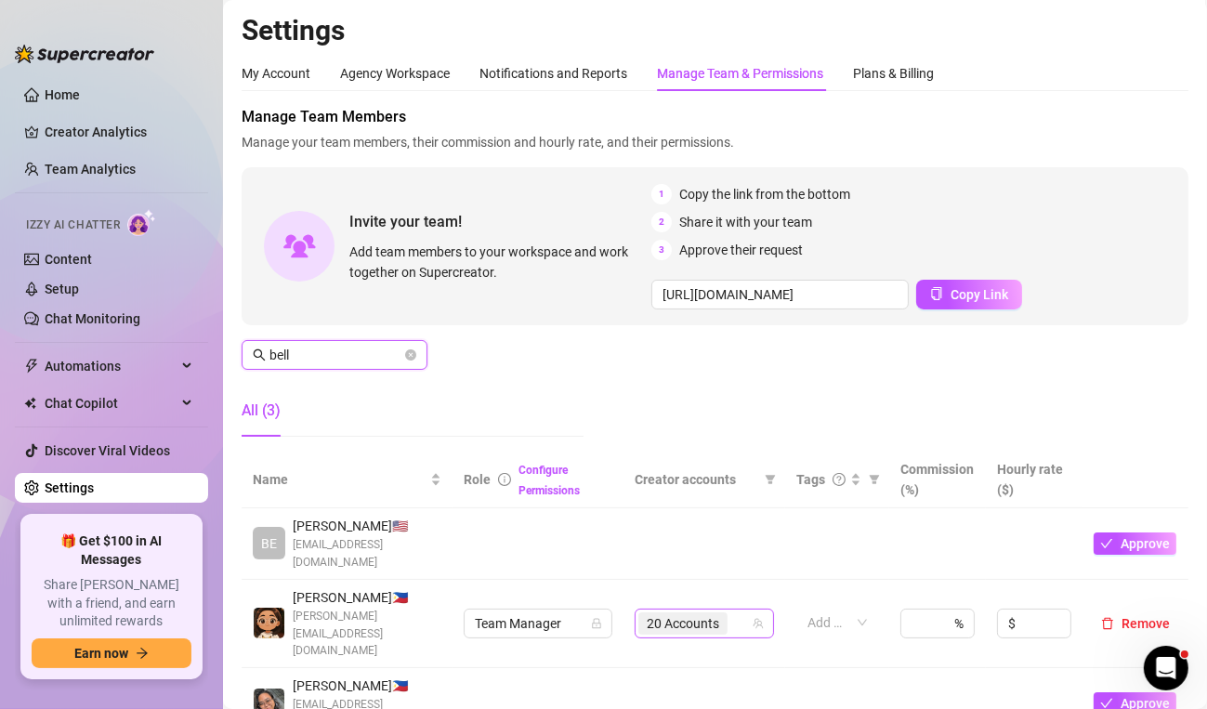 This screenshot has width=1207, height=709. Describe the element at coordinates (1145, 543) in the screenshot. I see `span: Approve` at that location.